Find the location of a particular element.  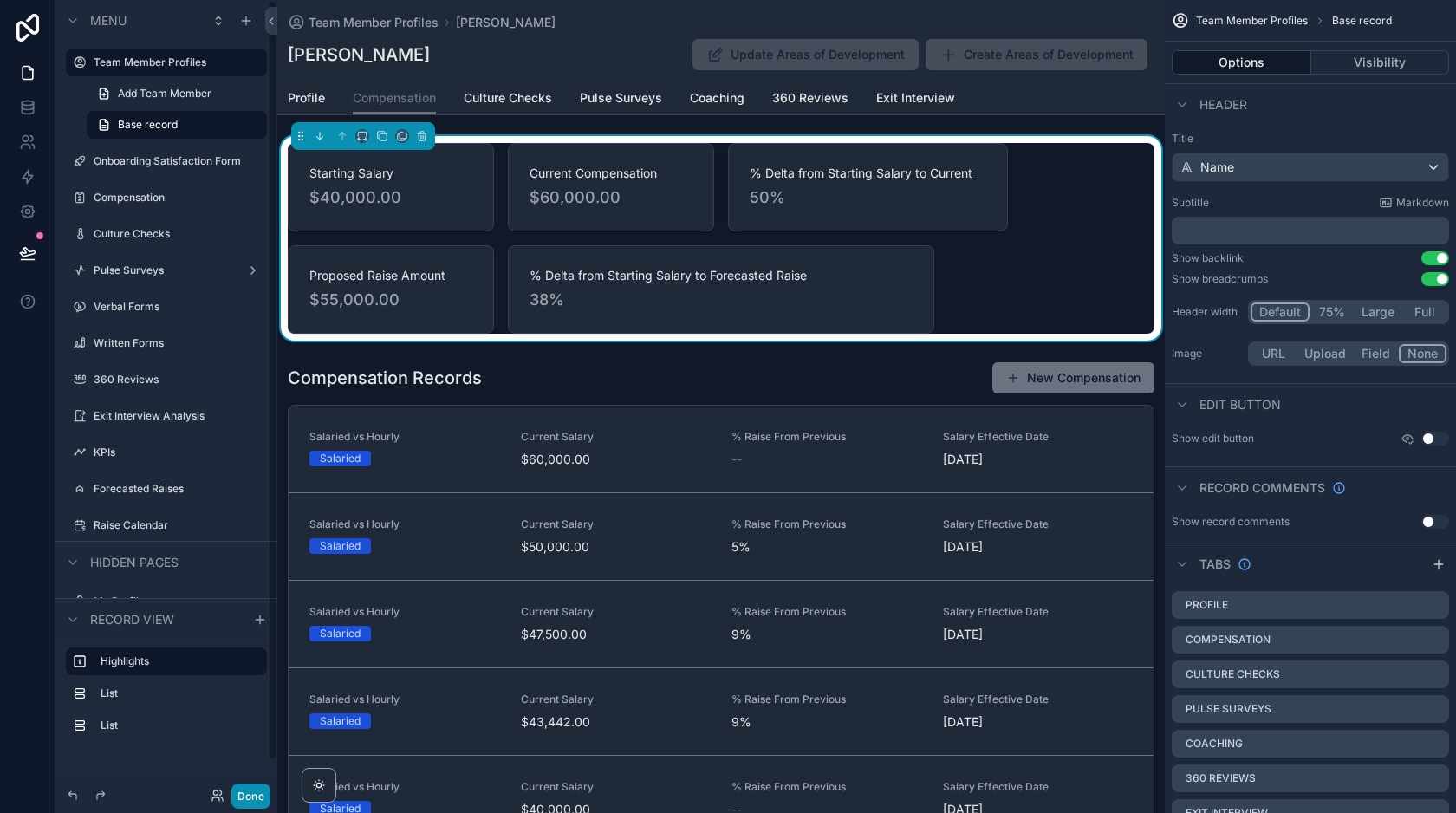

a: Raise Calendar is located at coordinates (179, 525).